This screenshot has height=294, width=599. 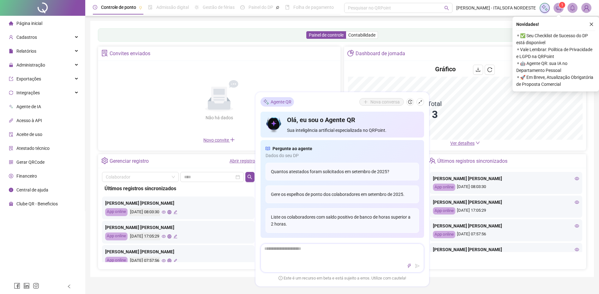 What do you see at coordinates (591, 24) in the screenshot?
I see `span: close` at bounding box center [591, 24].